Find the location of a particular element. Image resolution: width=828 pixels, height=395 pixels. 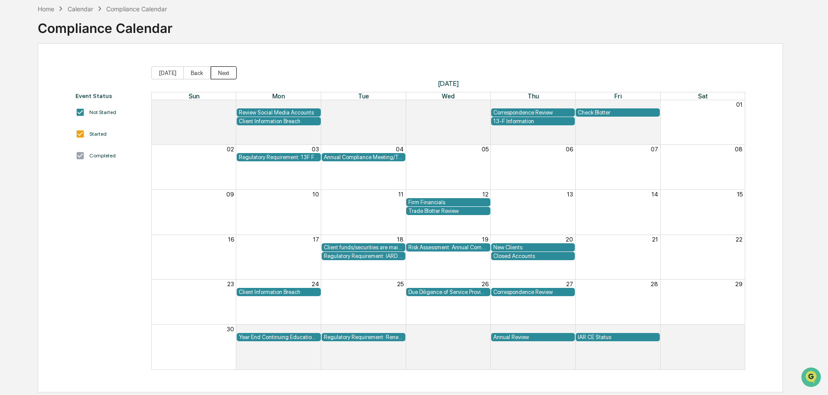

input: Clear is located at coordinates (83, 44).